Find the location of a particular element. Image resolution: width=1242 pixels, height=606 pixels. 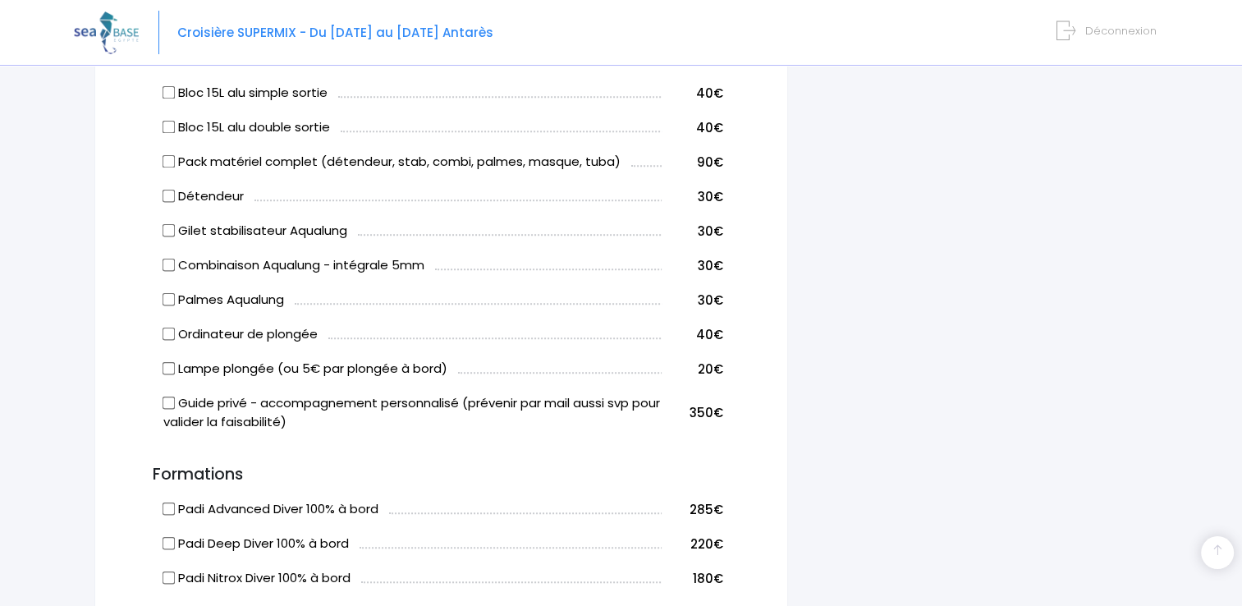

input: Palmes Aqualung is located at coordinates (169, 300).